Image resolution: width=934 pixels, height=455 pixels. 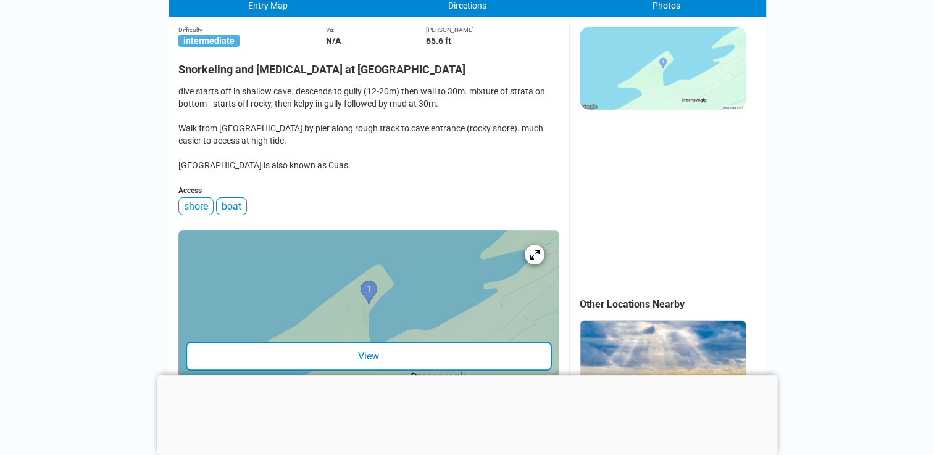 What do you see at coordinates (368, 356) in the screenshot?
I see `div: View` at bounding box center [368, 356].